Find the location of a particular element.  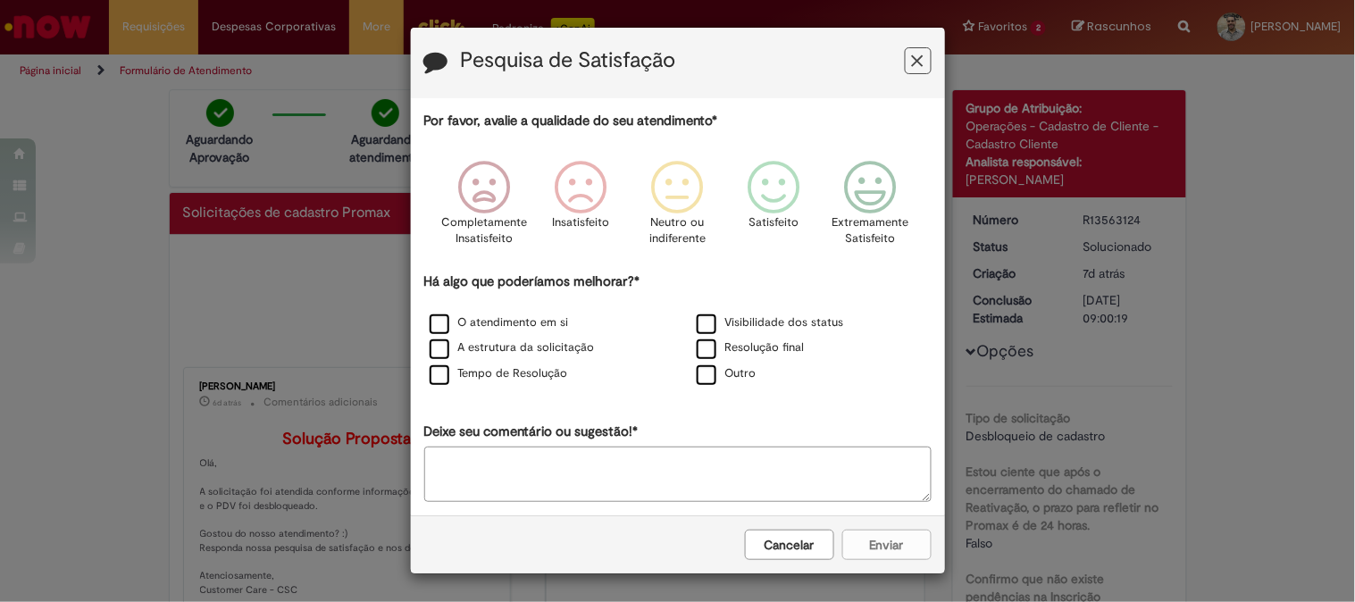

label: Por favor, avalie a qualidade do seu atendimento* is located at coordinates (571, 121).